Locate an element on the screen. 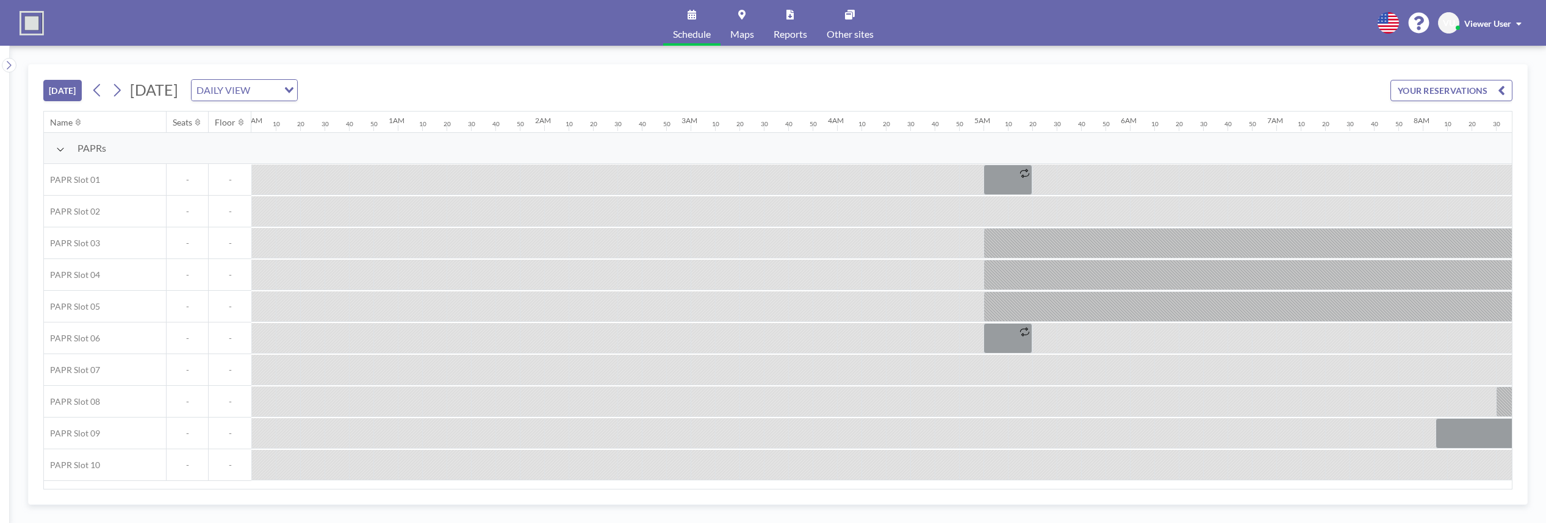  span: PAPR Slot 07 is located at coordinates (72, 370).